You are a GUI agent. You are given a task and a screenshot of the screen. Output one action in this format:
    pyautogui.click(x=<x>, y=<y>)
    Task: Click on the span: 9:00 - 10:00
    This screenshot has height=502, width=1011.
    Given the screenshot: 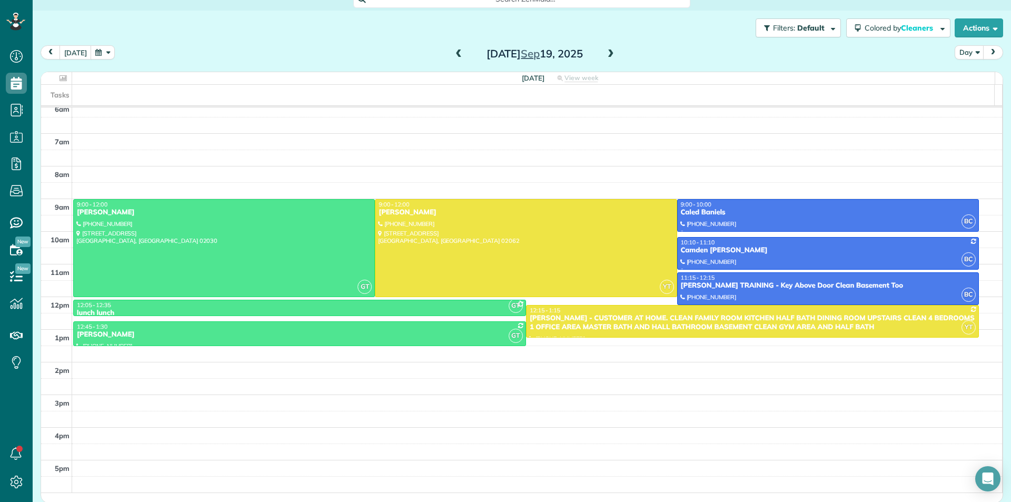 What is the action you would take?
    pyautogui.click(x=696, y=204)
    